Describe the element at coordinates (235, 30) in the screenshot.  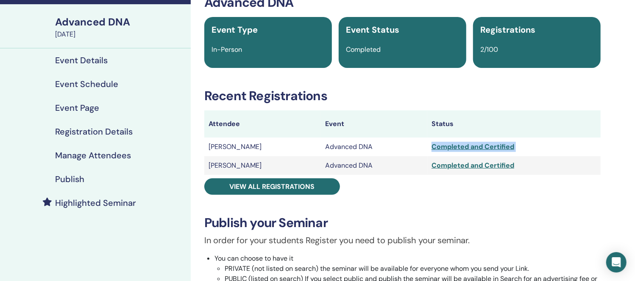
I see `span: Event Type` at that location.